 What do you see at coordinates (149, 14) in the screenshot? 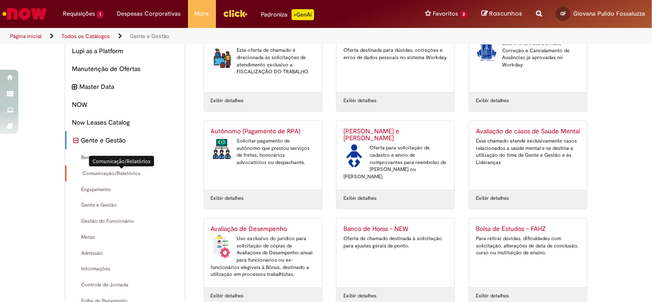
I see `span: Despesas Corporativas` at bounding box center [149, 14].